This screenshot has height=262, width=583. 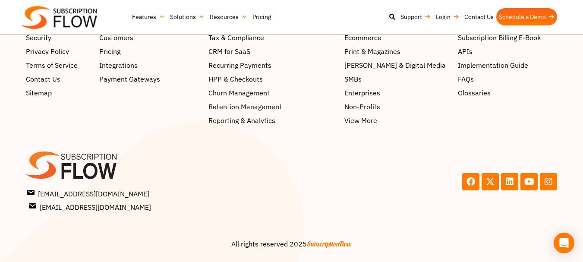 I want to click on span: Sitemap, so click(x=39, y=93).